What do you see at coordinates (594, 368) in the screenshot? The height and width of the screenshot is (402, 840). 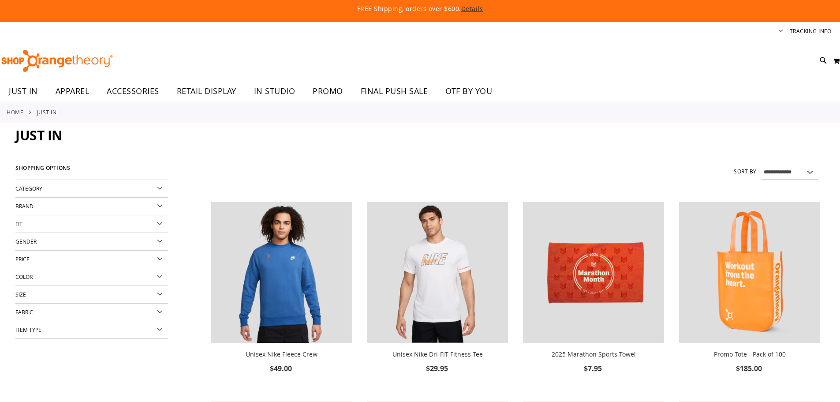 I see `span: $7.95` at bounding box center [594, 368].